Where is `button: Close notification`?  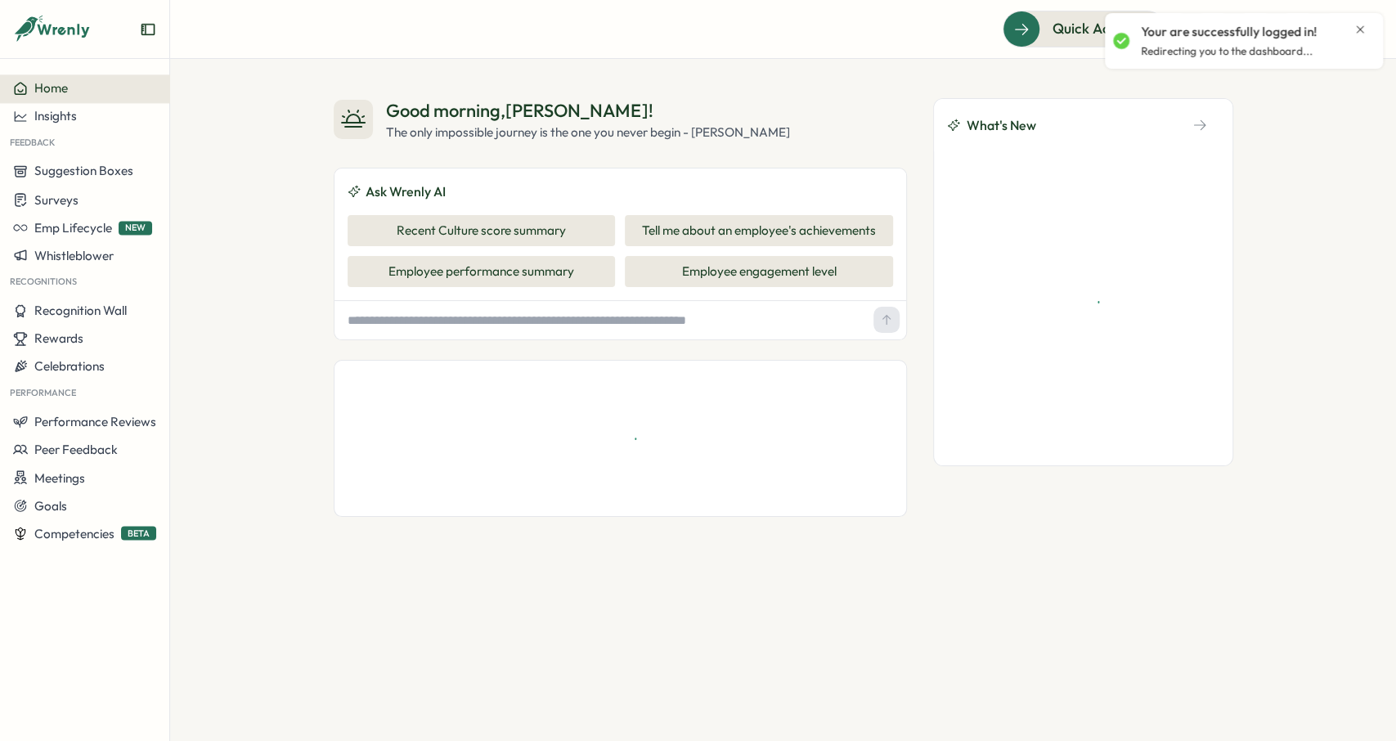 button: Close notification is located at coordinates (1360, 29).